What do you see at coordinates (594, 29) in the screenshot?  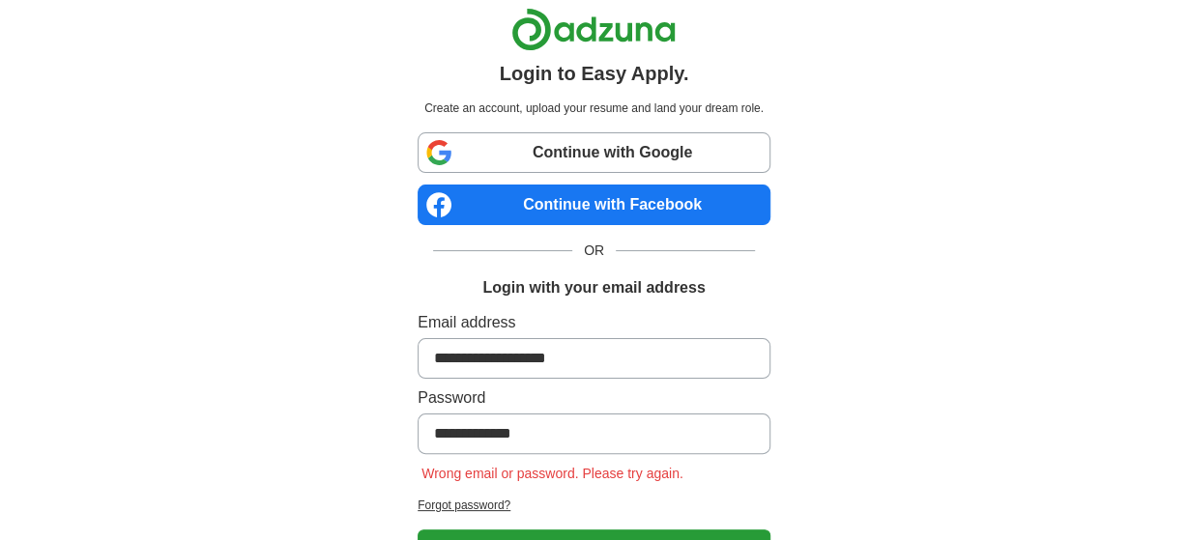 I see `img: Adzuna logo` at bounding box center [594, 29].